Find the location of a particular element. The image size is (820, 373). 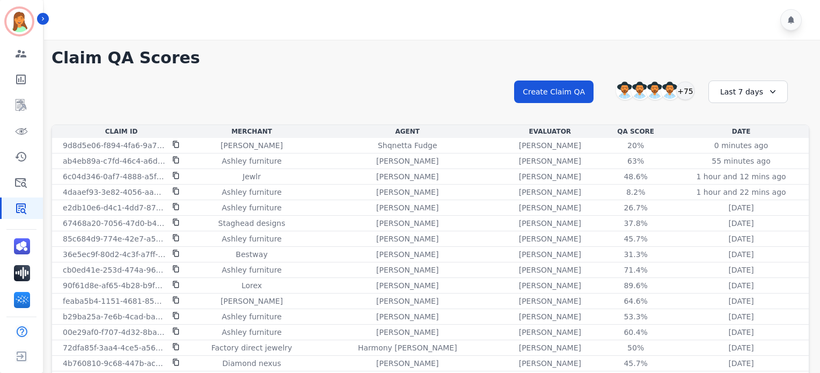

p: 85c684d9-774e-42e7-a53f-3c531750c369 is located at coordinates (114, 239).